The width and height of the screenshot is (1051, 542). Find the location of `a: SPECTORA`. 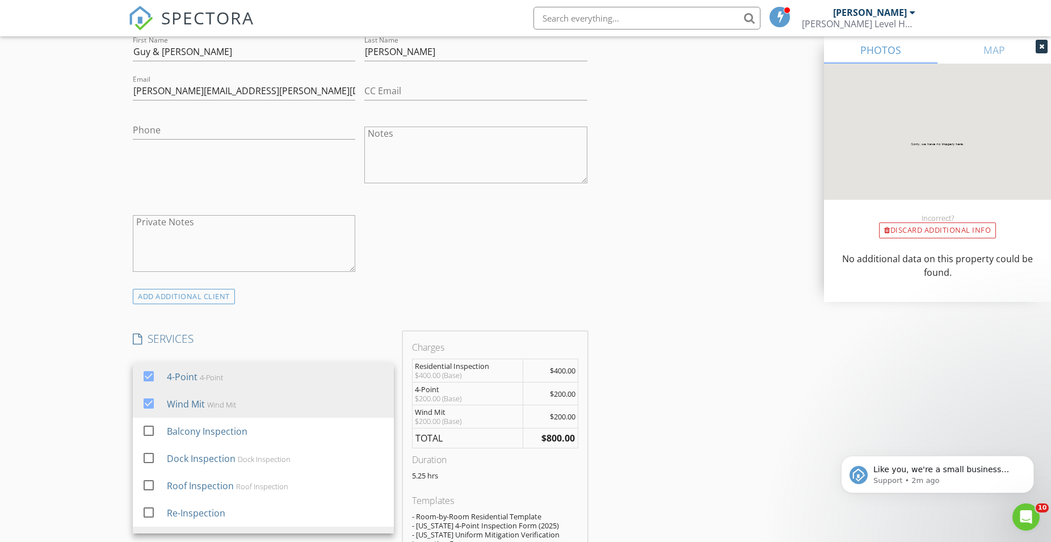

a: SPECTORA is located at coordinates (191, 27).